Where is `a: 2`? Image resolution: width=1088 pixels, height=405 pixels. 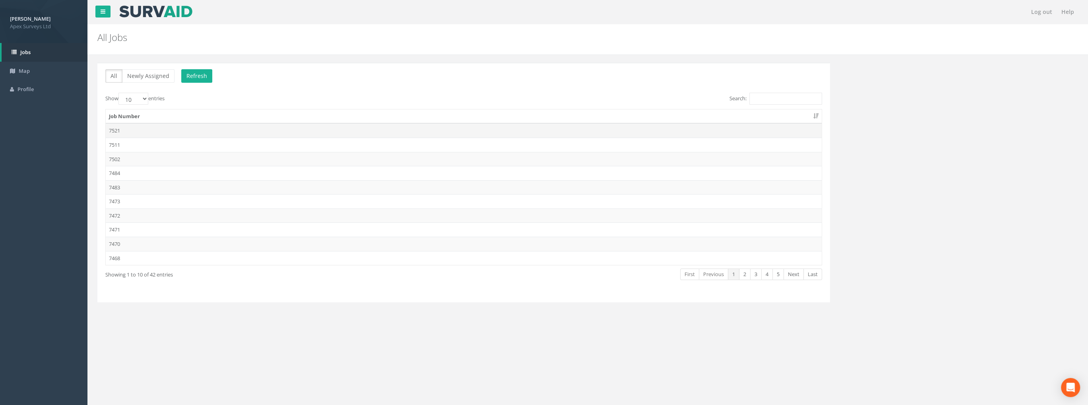 a: 2 is located at coordinates (744, 274).